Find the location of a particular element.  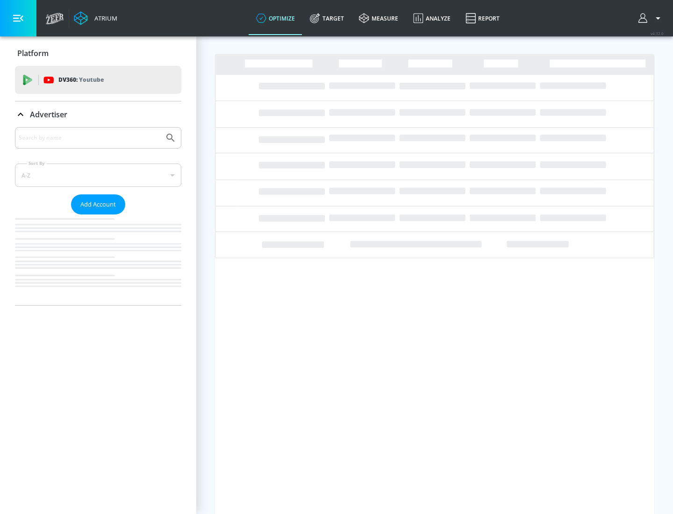

span: v 4.32.0 is located at coordinates (657, 33).